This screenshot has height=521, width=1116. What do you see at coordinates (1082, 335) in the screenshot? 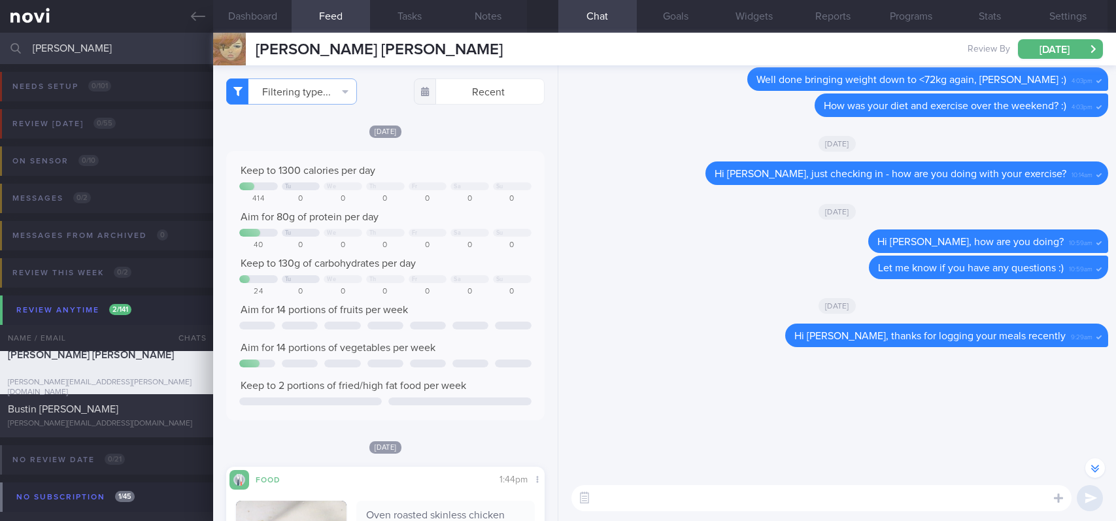
I see `span: 9:29am` at bounding box center [1082, 335].